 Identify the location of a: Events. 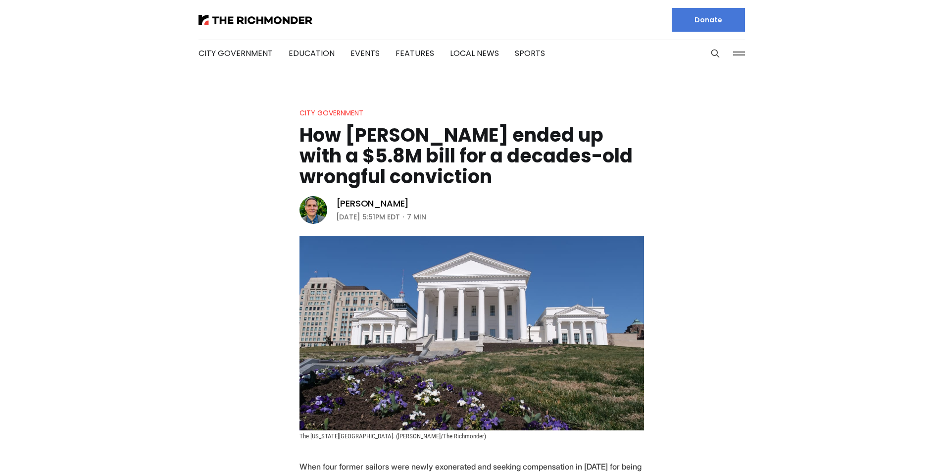
(365, 53).